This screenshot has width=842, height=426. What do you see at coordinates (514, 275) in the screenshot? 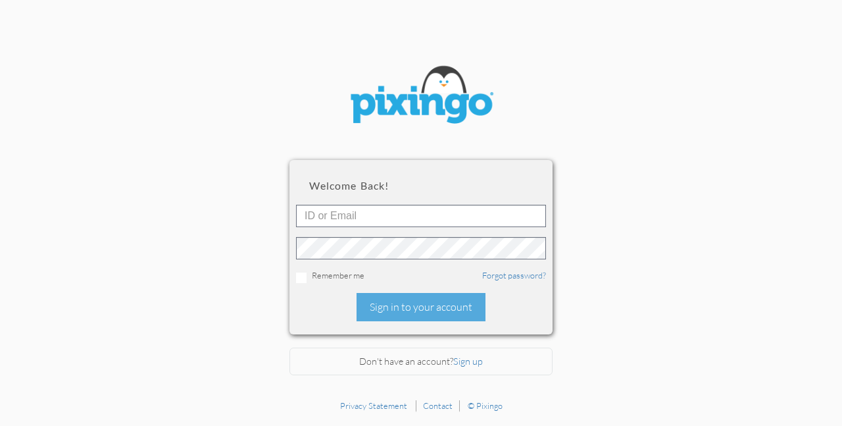
I see `a: Forgot password?` at bounding box center [514, 275].